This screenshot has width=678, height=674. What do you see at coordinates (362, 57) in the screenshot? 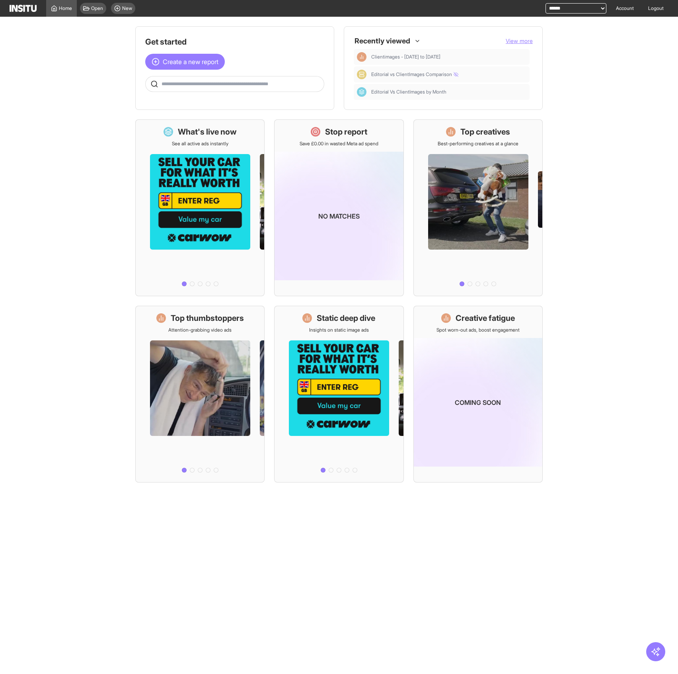
I see `div: Insights` at bounding box center [362, 57].